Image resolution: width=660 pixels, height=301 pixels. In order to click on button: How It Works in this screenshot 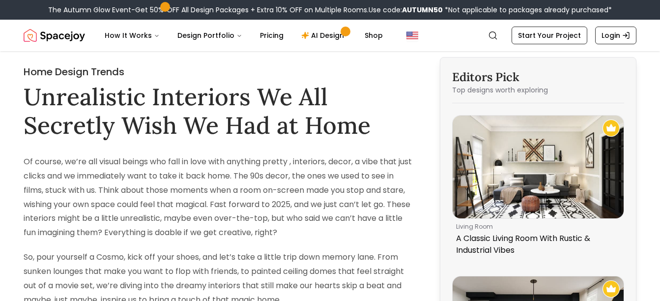, I will do `click(132, 35)`.